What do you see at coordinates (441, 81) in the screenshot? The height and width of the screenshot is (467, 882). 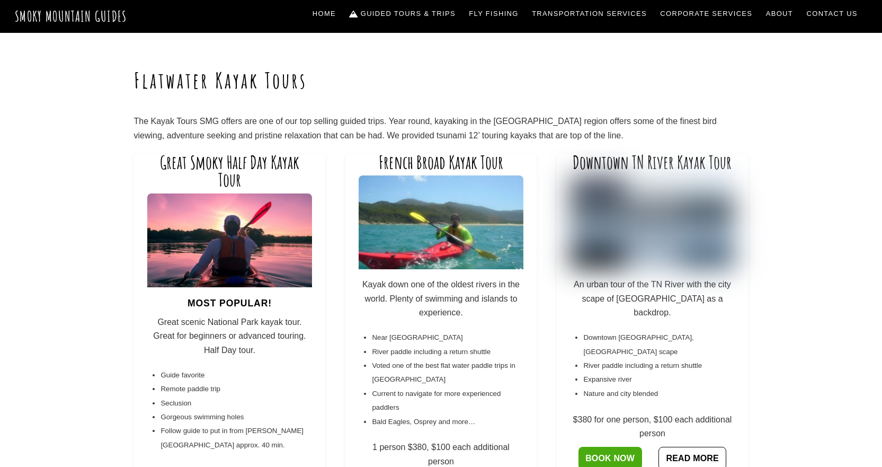 I see `h1: Flatwater Kayak Tours` at bounding box center [441, 81].